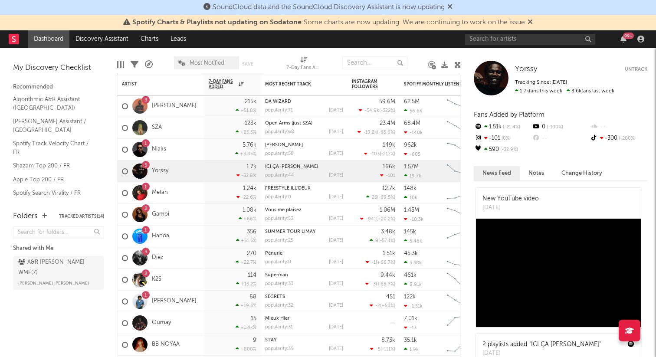  I want to click on div: 5.48k, so click(413, 241).